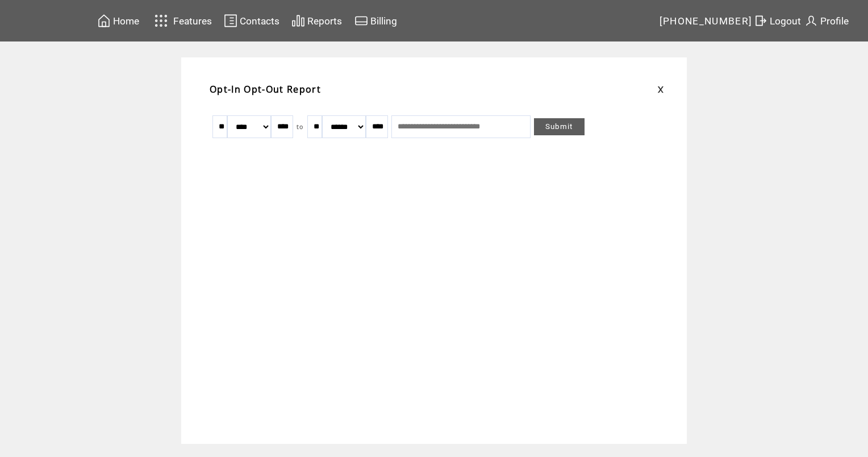  What do you see at coordinates (104, 20) in the screenshot?
I see `img: home.svg` at bounding box center [104, 20].